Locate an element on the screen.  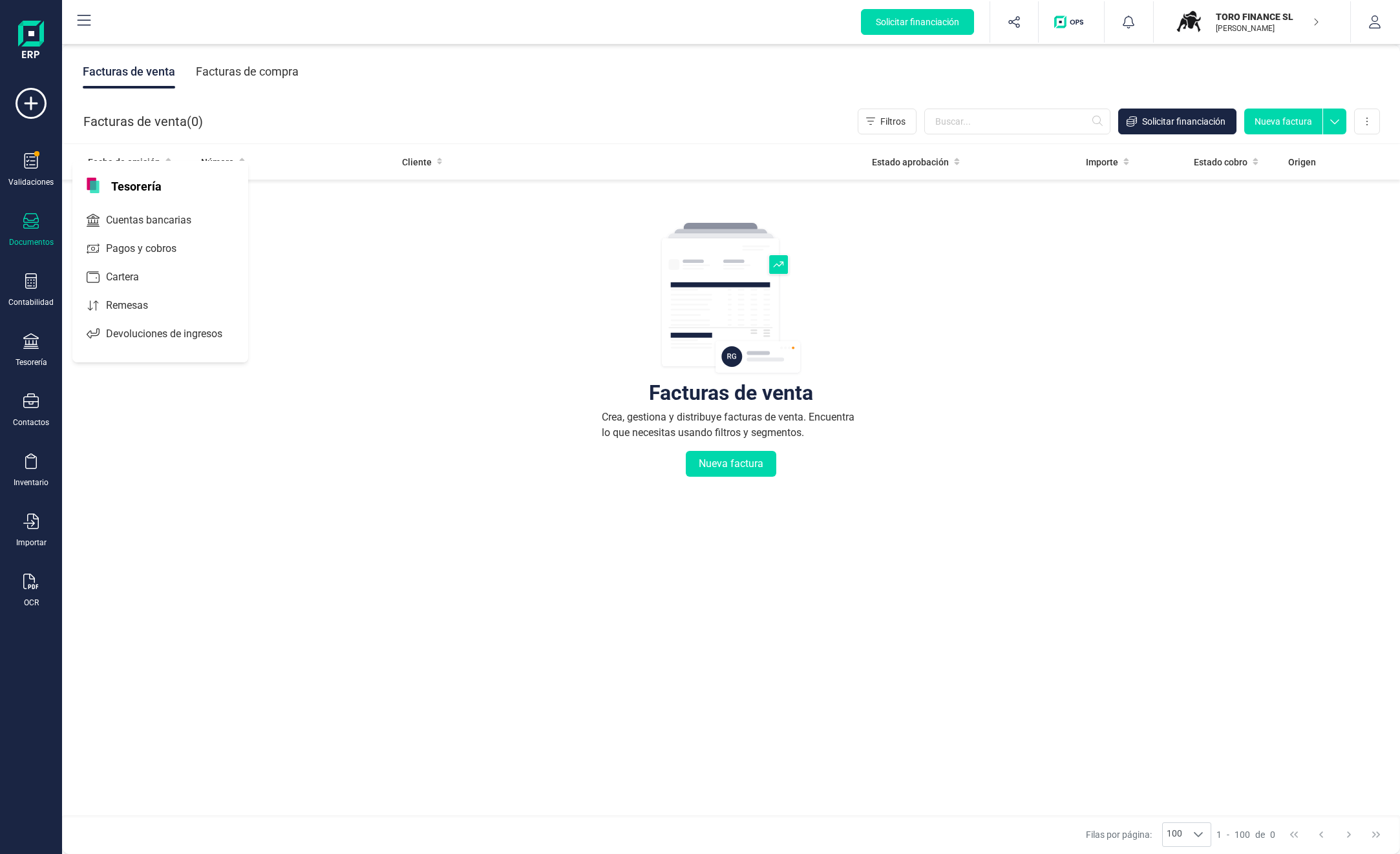
div: Crea, gestiona y distribuye facturas de venta. Encuentra lo que necesitas usando filtros y segmen... is located at coordinates (730, 425).